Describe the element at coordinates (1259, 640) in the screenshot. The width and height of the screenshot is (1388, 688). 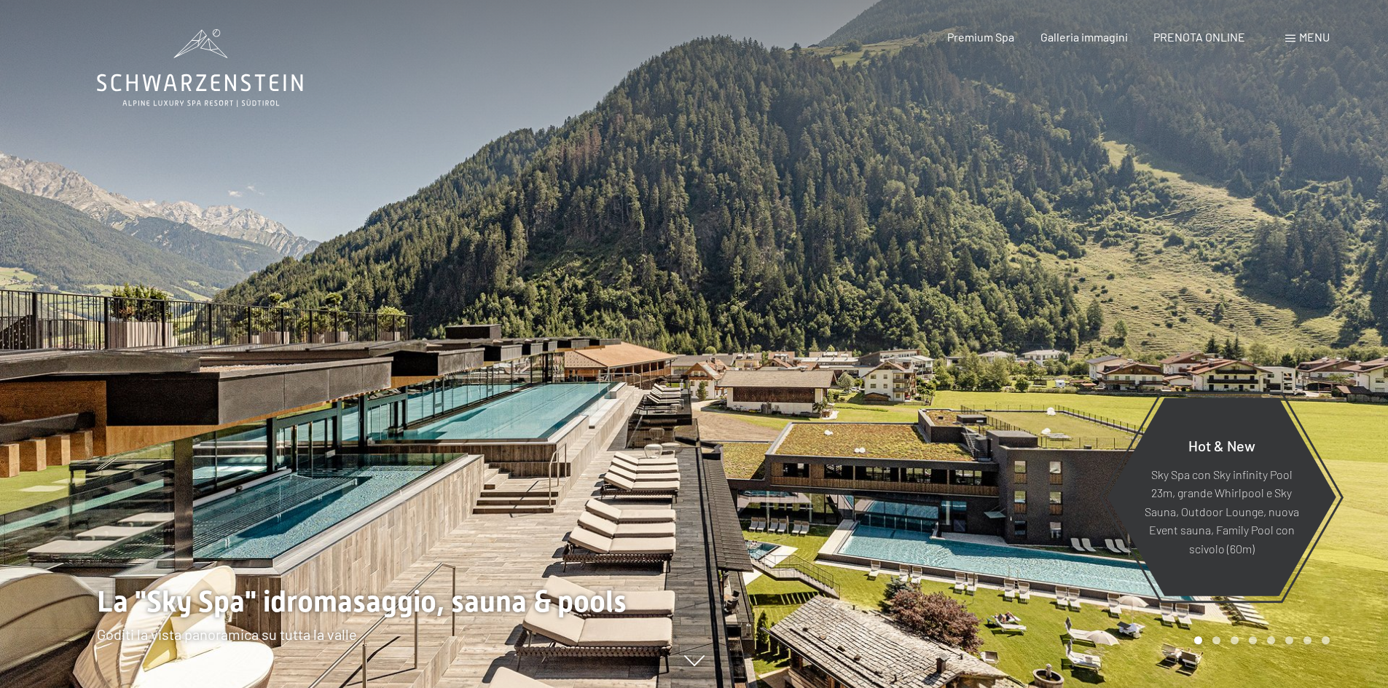
I see `div: Carousel Pagination` at that location.